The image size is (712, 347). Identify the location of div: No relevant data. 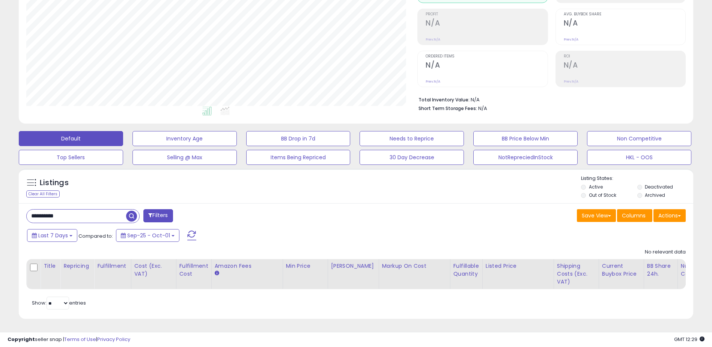
(665, 252).